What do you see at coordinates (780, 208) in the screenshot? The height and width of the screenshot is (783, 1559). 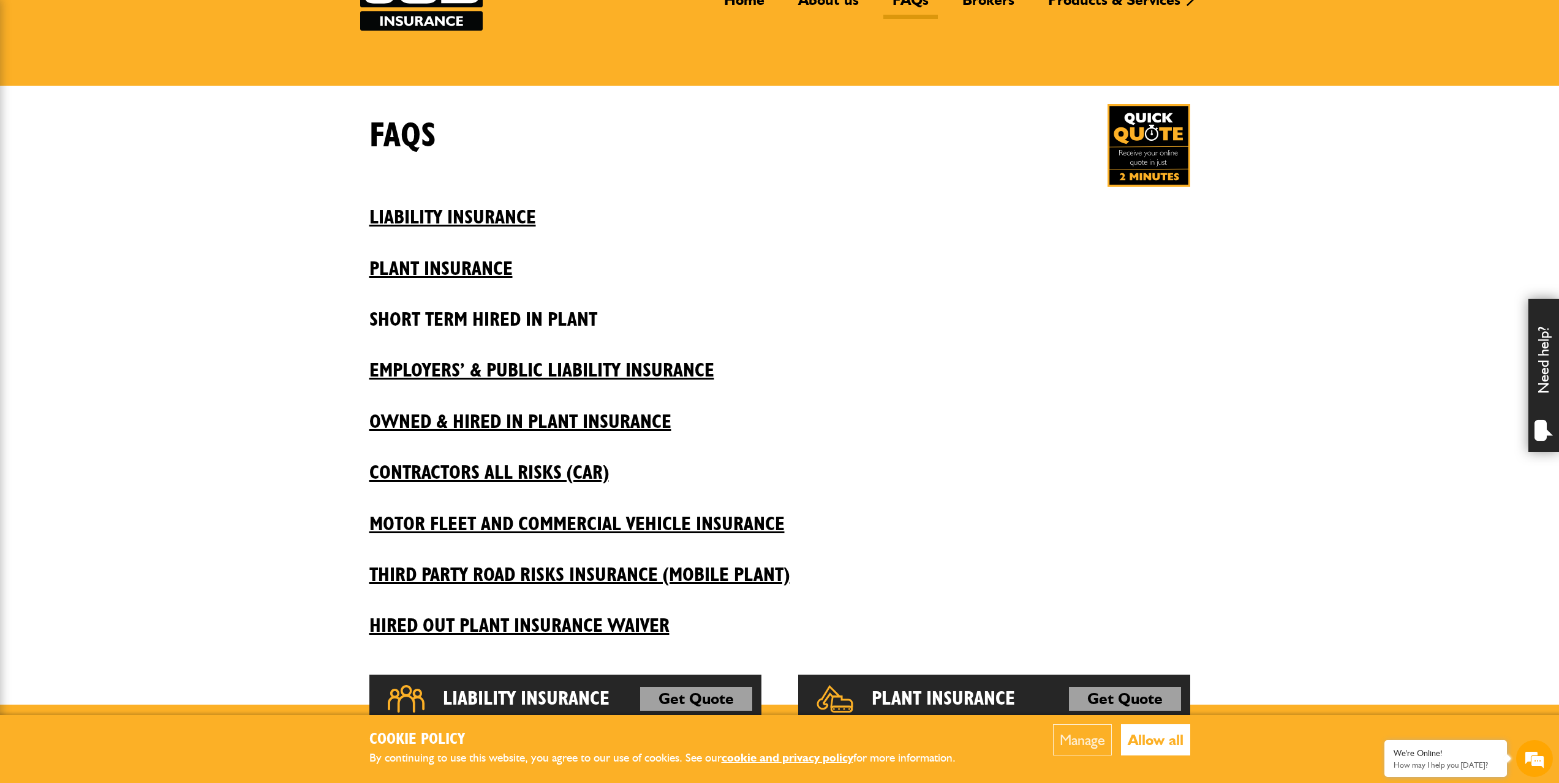 I see `a: Liability insurance` at bounding box center [780, 208].